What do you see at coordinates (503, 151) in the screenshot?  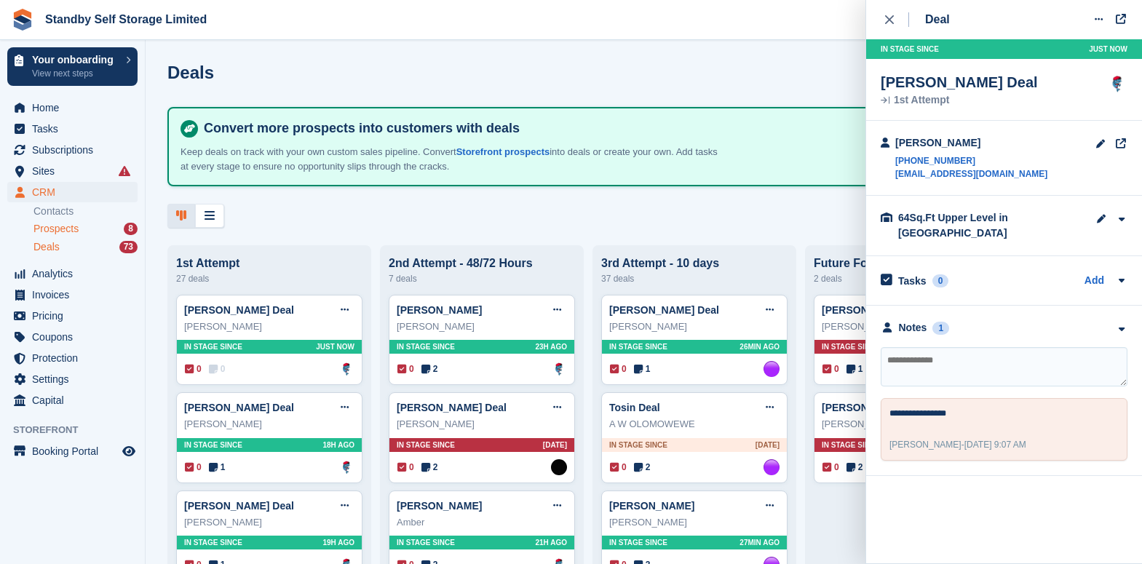 I see `a: Storefront prospects` at bounding box center [503, 151].